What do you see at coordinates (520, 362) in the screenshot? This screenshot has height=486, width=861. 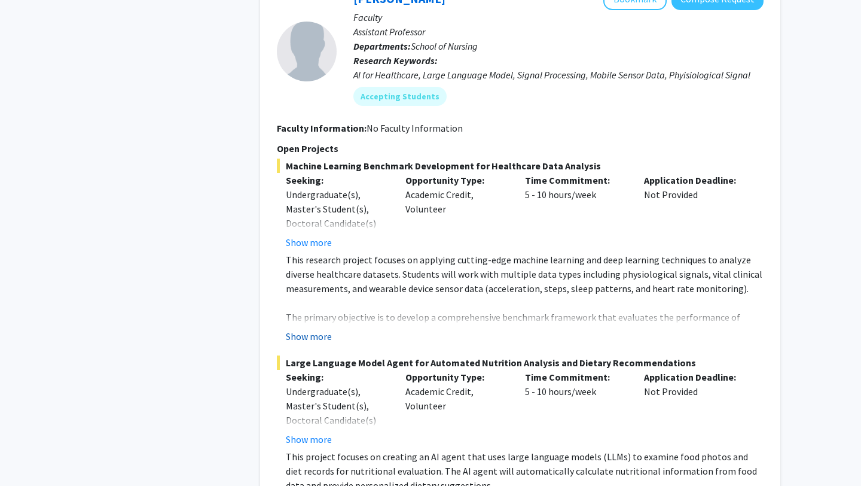 I see `span: Large Language Model Agent for Automated Nutrition Analysis and Dietary Recommendations` at bounding box center [520, 362].